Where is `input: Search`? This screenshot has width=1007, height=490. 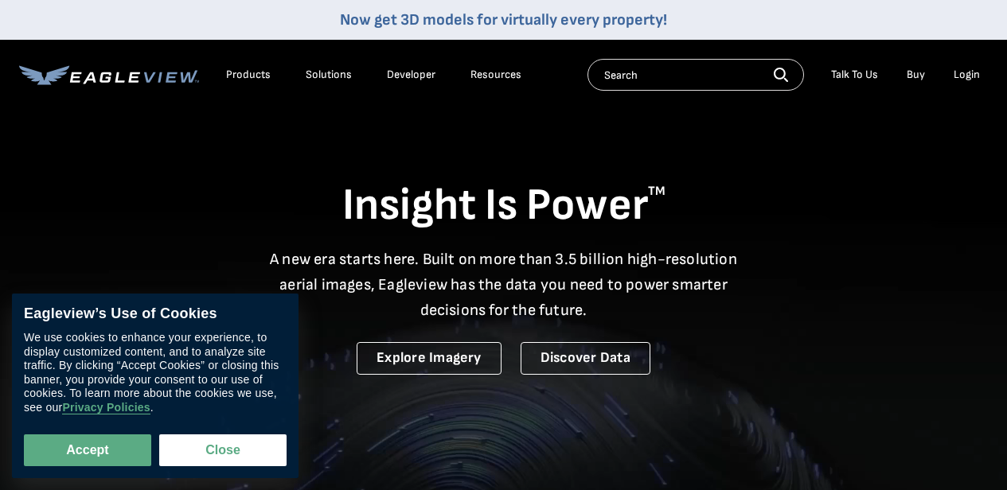
input: Search is located at coordinates (696, 75).